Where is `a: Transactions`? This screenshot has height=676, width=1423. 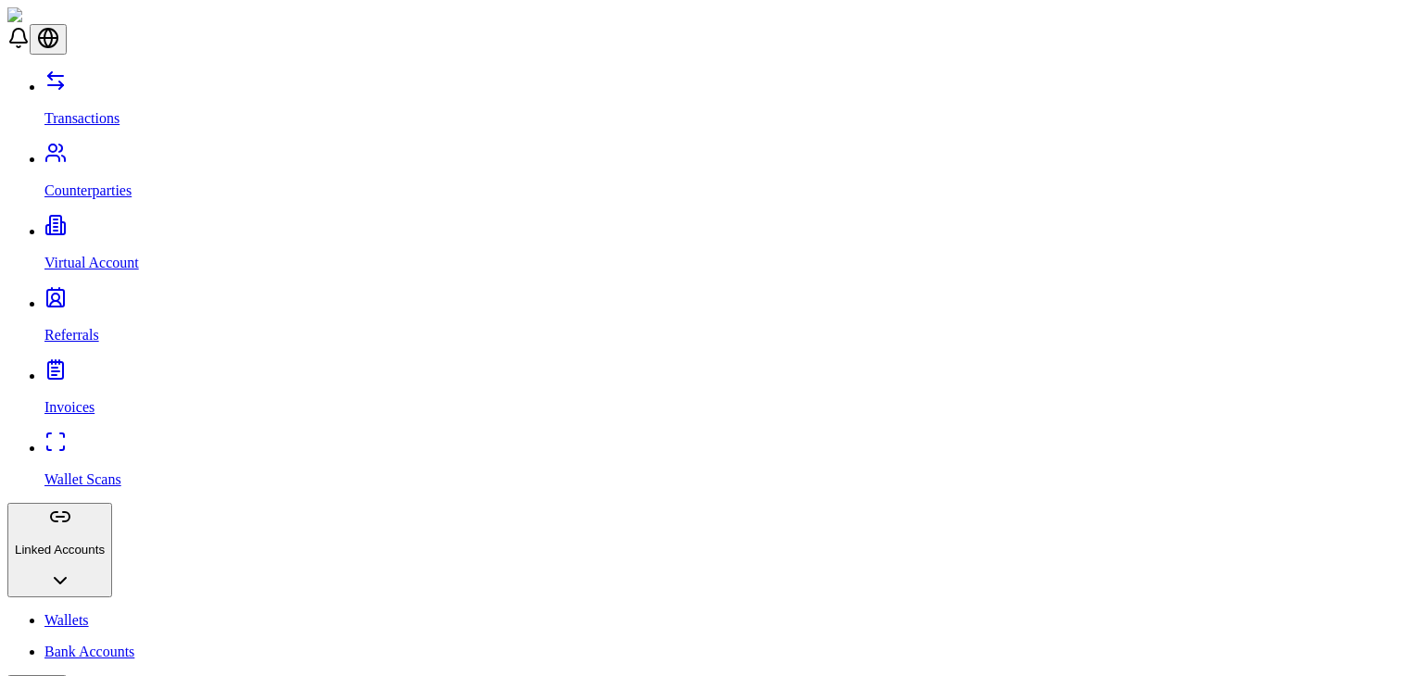 a: Transactions is located at coordinates (730, 103).